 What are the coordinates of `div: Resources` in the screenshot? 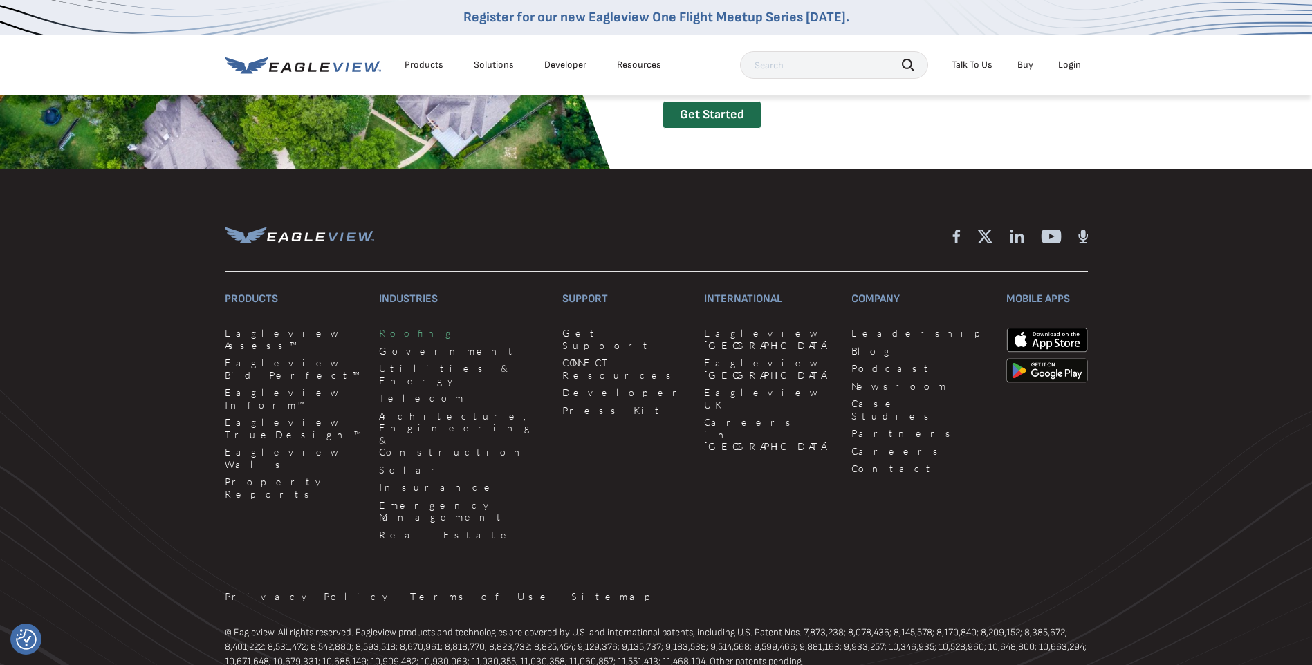 It's located at (639, 65).